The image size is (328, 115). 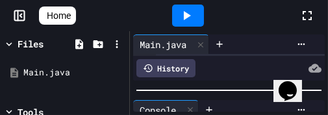 I want to click on span: Home, so click(x=58, y=16).